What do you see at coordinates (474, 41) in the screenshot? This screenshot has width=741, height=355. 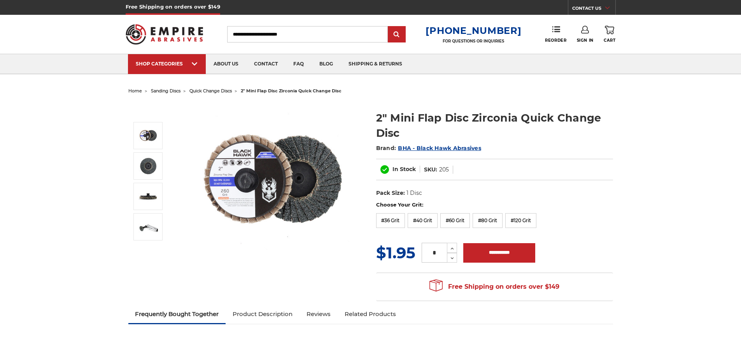 I see `p: FOR QUESTIONS OR INQUIRIES` at bounding box center [474, 41].